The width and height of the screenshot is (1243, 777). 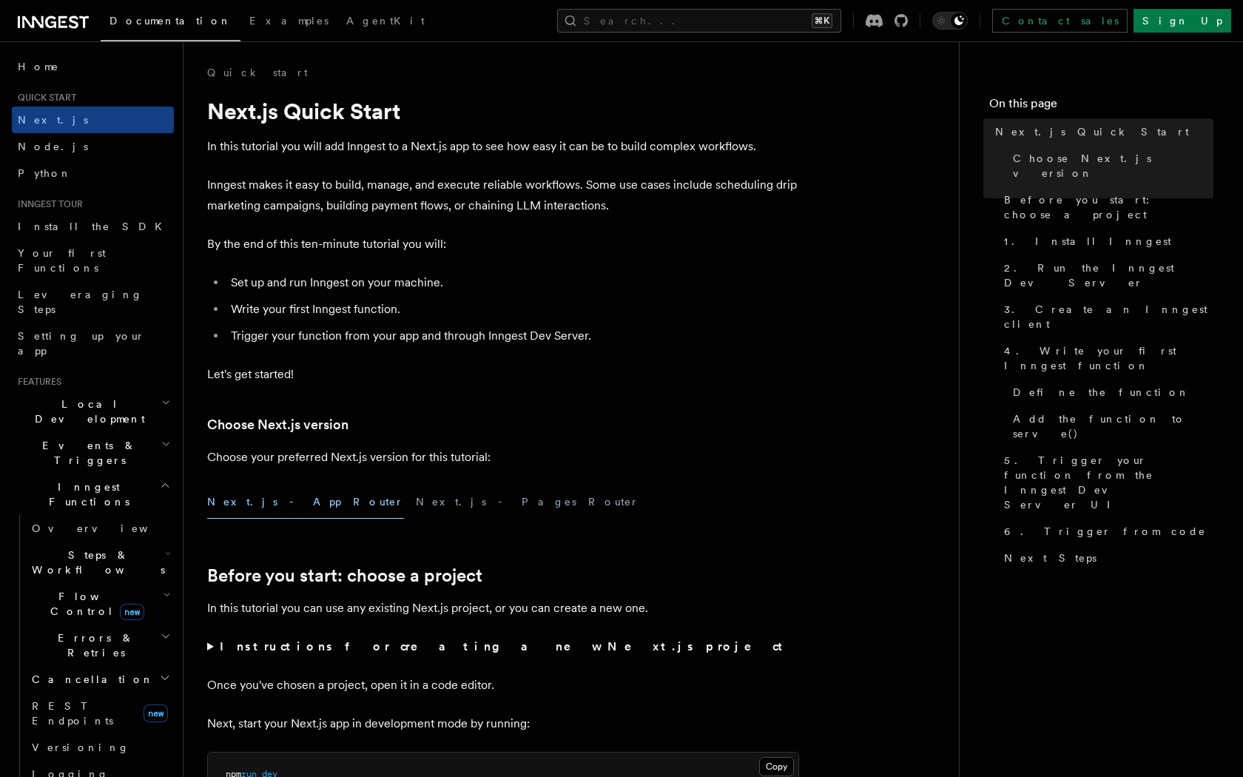 What do you see at coordinates (385, 22) in the screenshot?
I see `a: AgentKit` at bounding box center [385, 22].